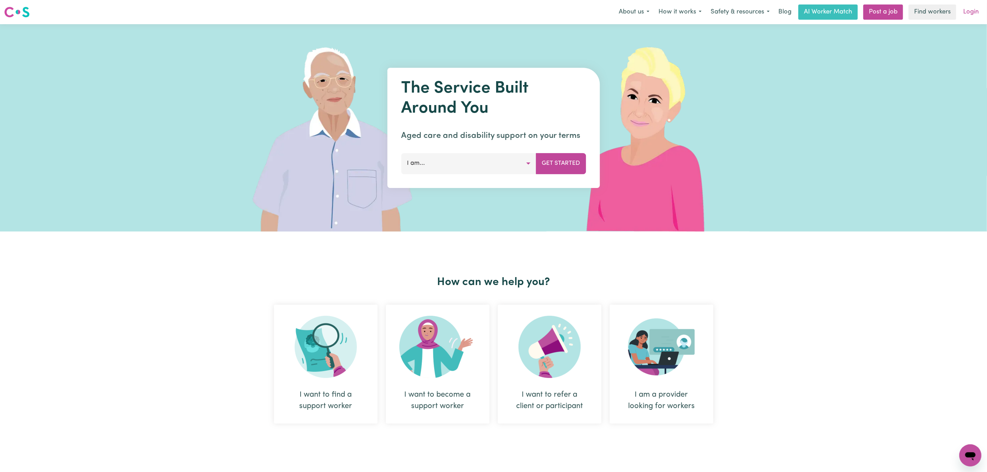 The height and width of the screenshot is (472, 987). What do you see at coordinates (883, 12) in the screenshot?
I see `a: Post a job` at bounding box center [883, 12].